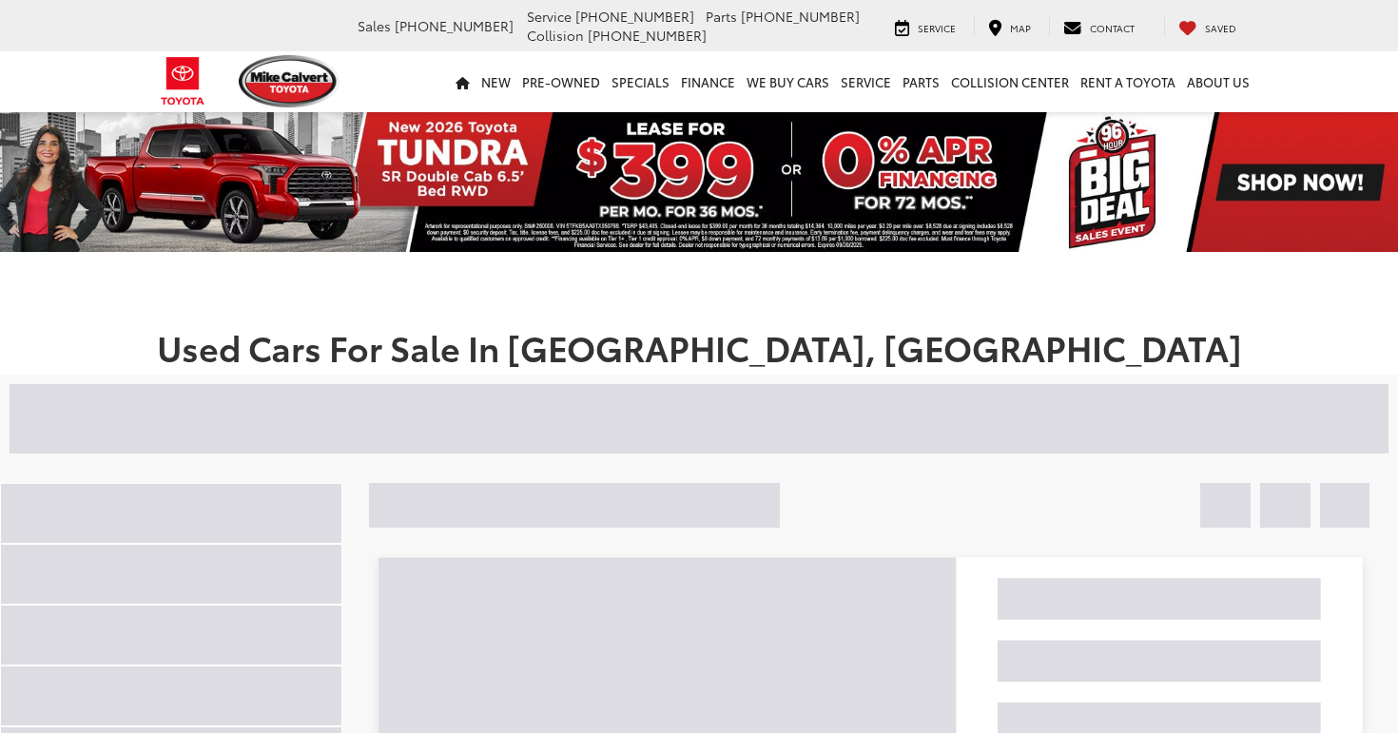 The image size is (1398, 733). Describe the element at coordinates (708, 82) in the screenshot. I see `a: Finance` at that location.